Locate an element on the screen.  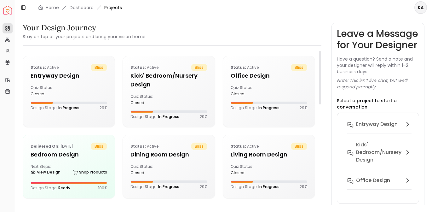
h6: Kids' Bedroom/Nursery design is located at coordinates (379, 152).